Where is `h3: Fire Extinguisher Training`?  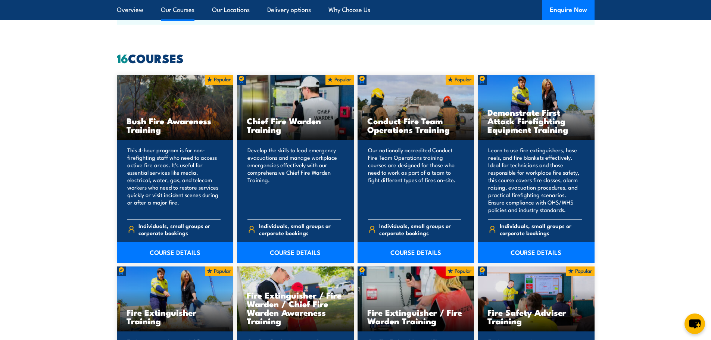
h3: Fire Extinguisher Training is located at coordinates (175, 317).